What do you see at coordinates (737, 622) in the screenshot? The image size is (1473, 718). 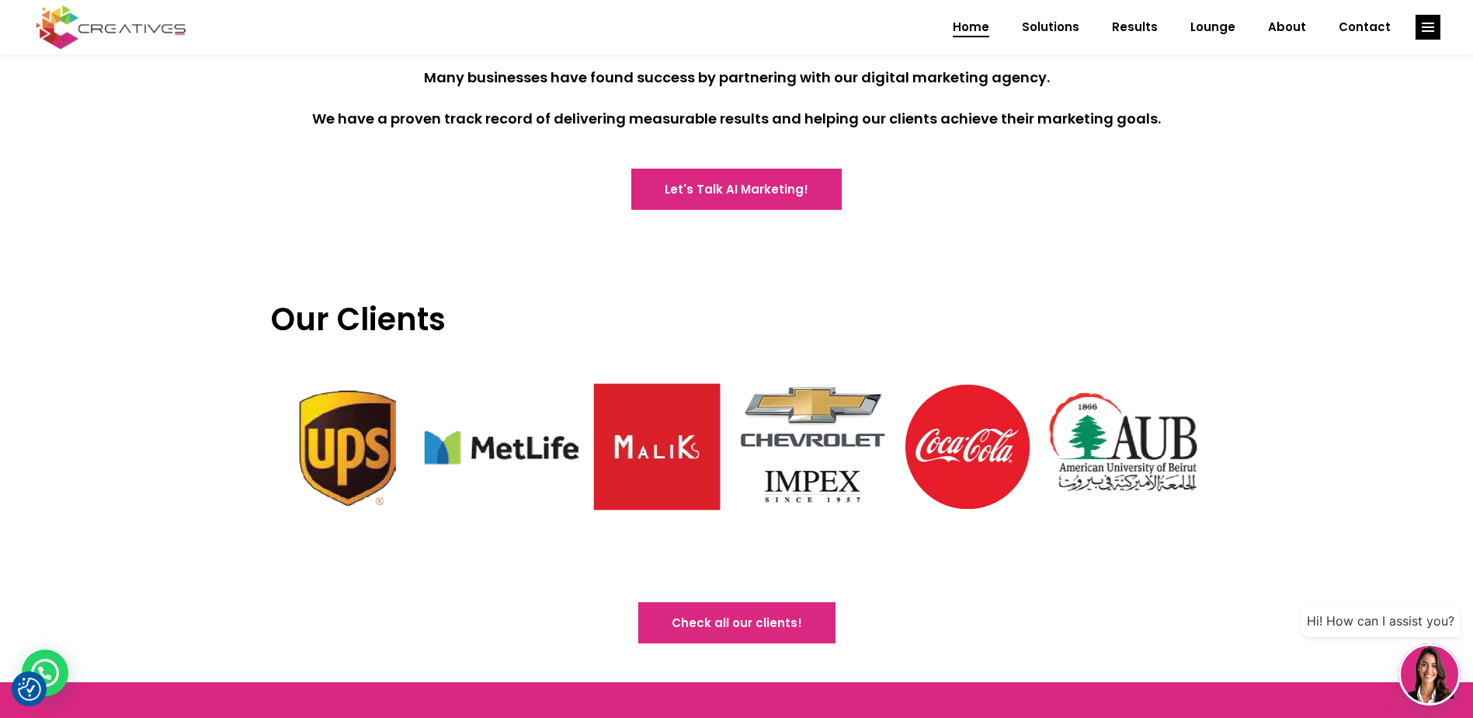 I see `span: Check all our clients!` at bounding box center [737, 622].